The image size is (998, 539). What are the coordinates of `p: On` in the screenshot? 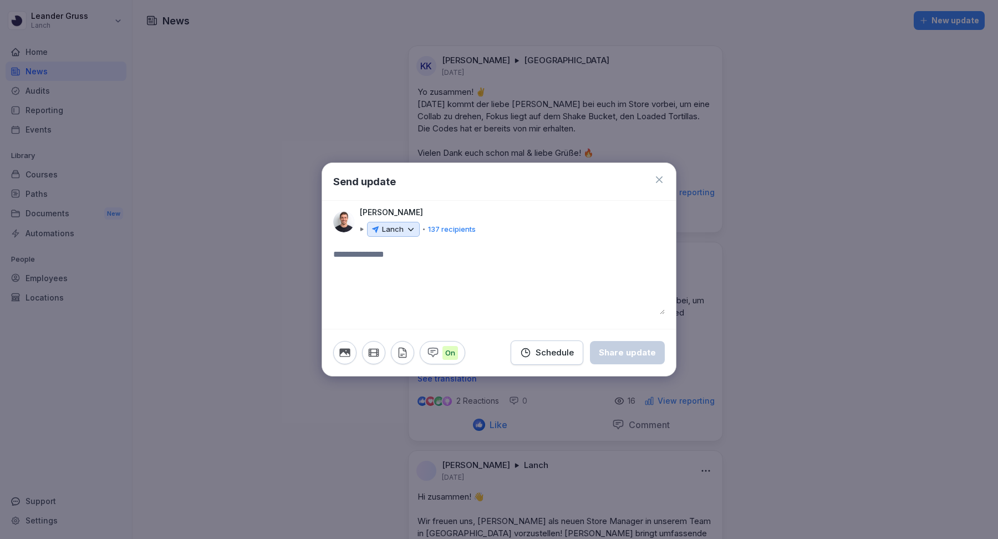 It's located at (450, 353).